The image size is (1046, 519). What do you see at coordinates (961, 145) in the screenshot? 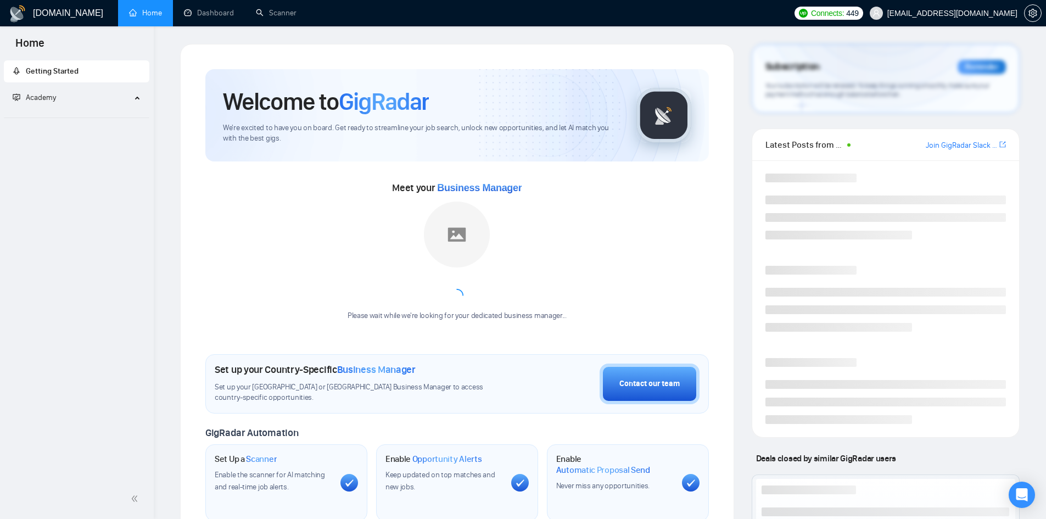
I see `a: Join GigRadar Slack Community` at bounding box center [961, 145].